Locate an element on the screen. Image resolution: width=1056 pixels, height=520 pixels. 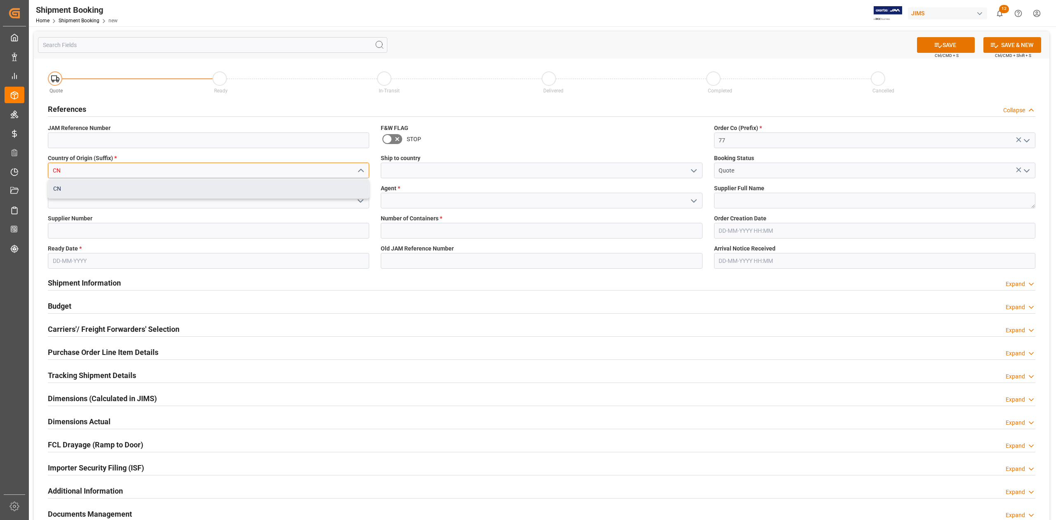
button: show 12 new notifications is located at coordinates (1000, 13).